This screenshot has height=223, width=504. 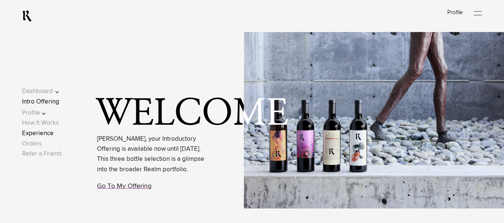 What do you see at coordinates (41, 102) in the screenshot?
I see `a: Intro Offering` at bounding box center [41, 102].